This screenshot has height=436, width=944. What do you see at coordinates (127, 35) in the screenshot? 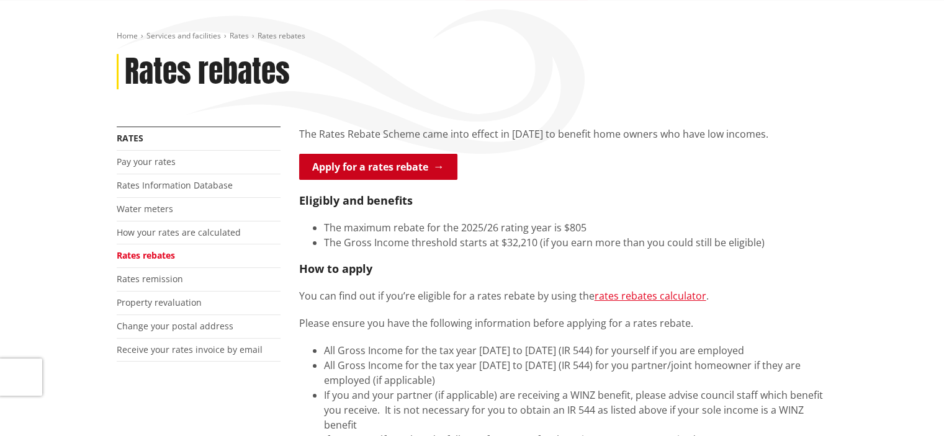
I see `a: Home` at bounding box center [127, 35].